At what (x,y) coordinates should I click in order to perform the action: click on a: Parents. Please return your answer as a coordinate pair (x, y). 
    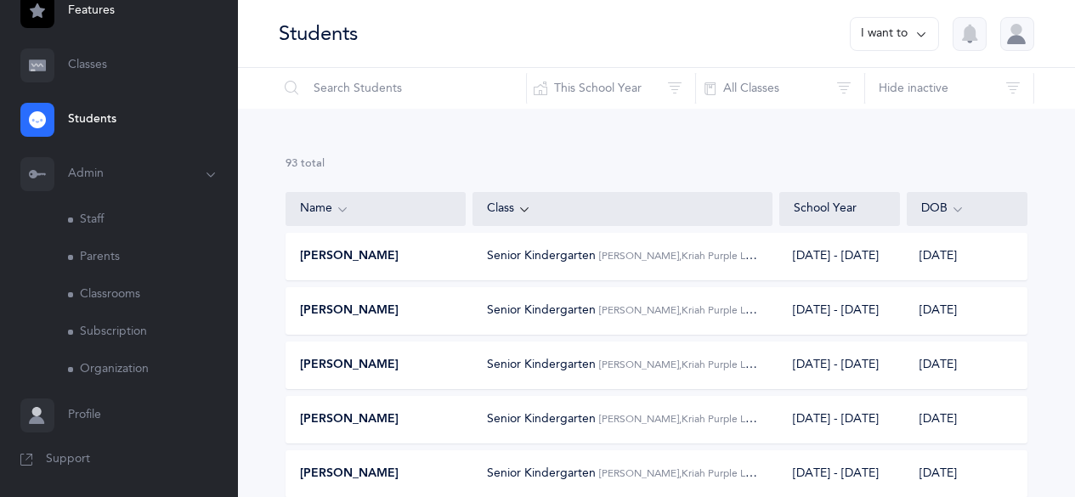
    Looking at the image, I should click on (153, 258).